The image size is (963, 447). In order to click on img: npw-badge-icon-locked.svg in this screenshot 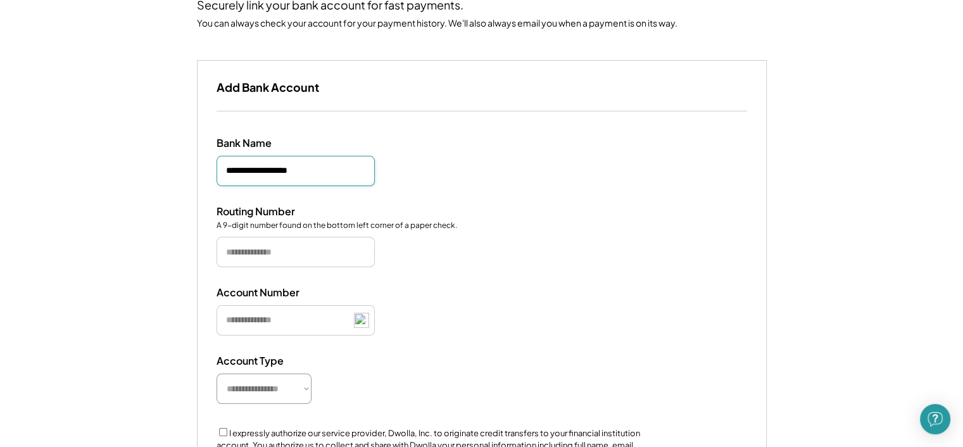, I will do `click(361, 320)`.